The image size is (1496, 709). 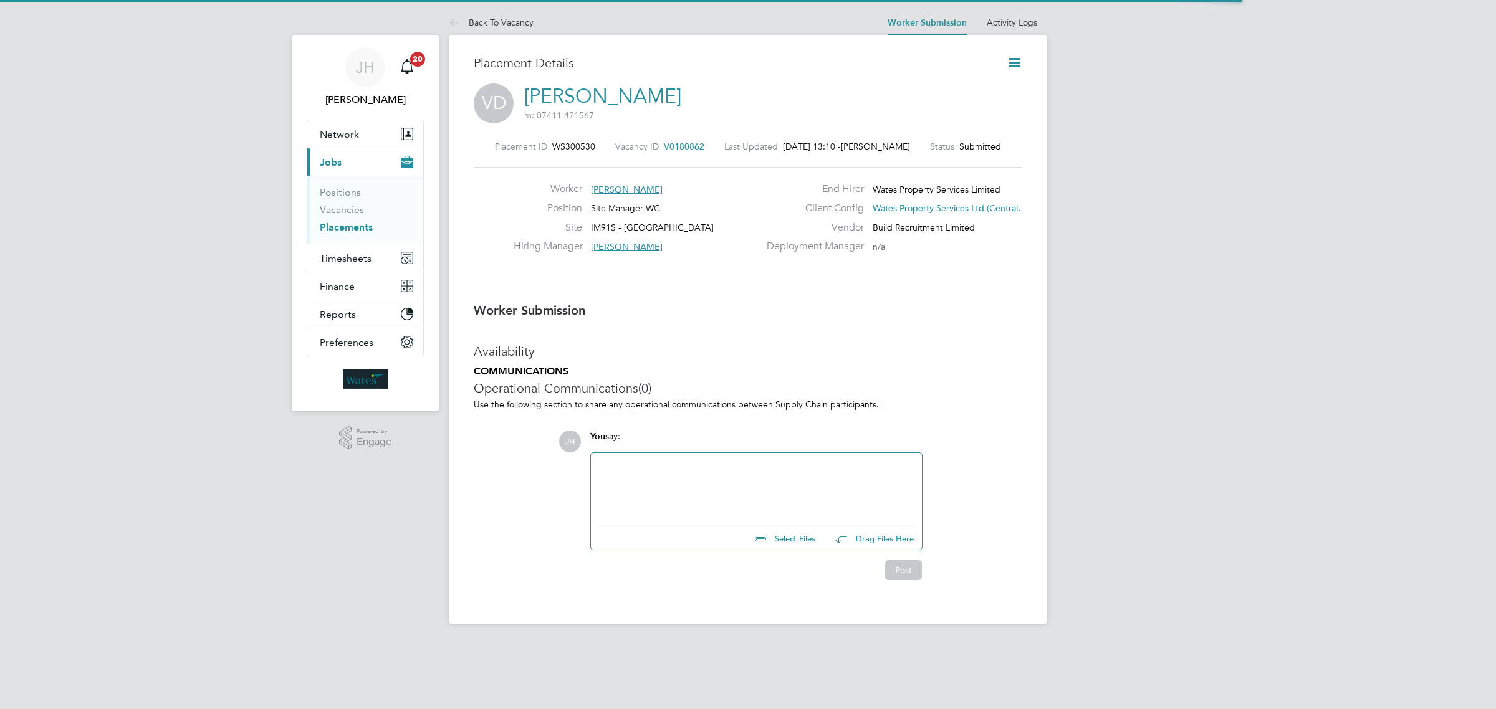 I want to click on div: Jobs, so click(x=365, y=209).